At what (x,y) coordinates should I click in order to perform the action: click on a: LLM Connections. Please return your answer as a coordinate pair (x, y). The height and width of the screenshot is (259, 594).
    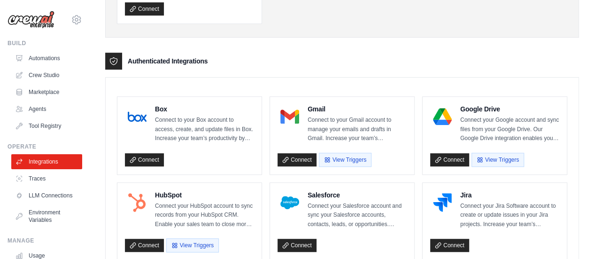
    Looking at the image, I should click on (46, 195).